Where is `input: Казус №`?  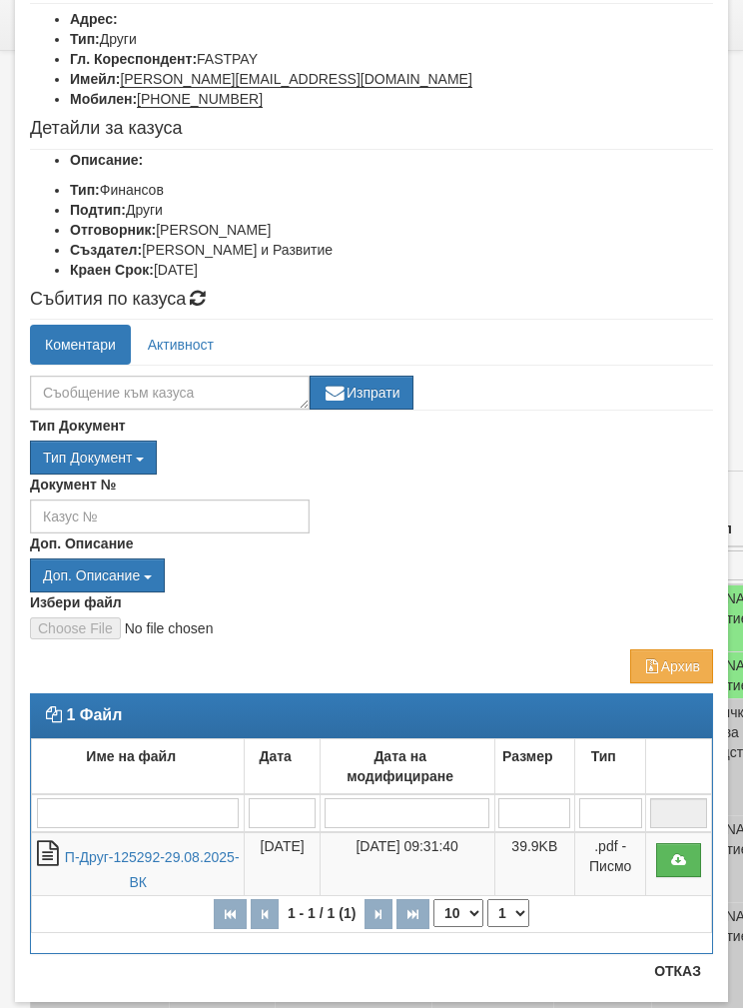
input: Казус № is located at coordinates (170, 516).